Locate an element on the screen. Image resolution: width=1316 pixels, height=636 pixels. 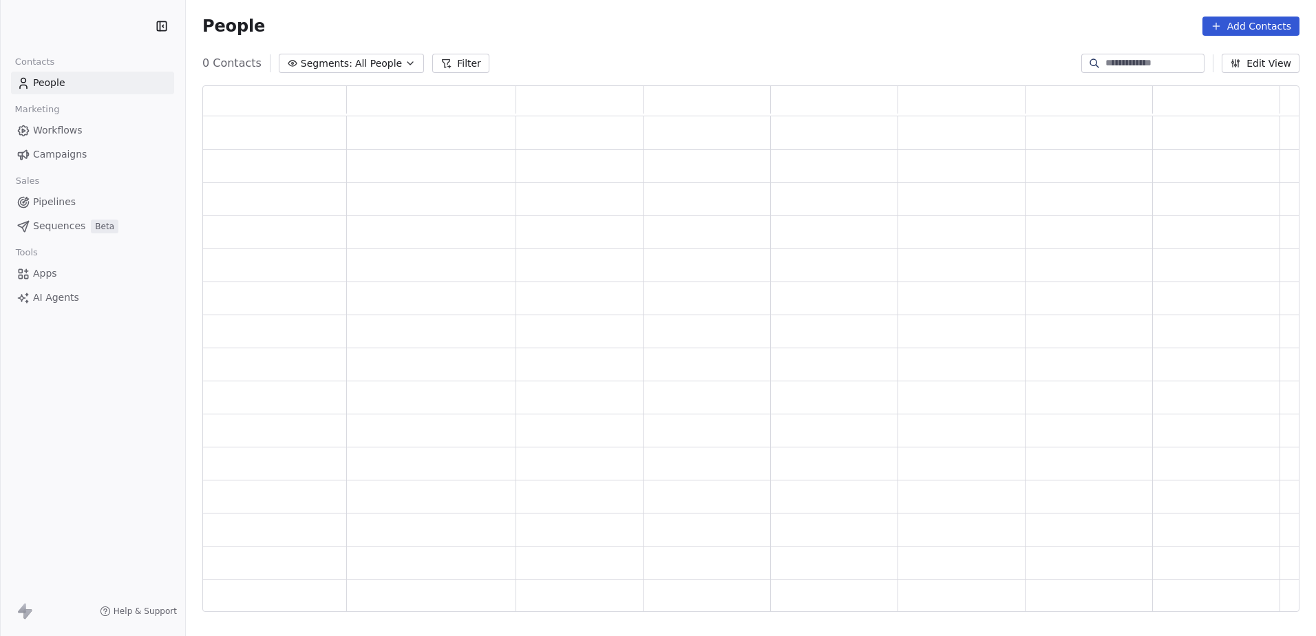
span: Beta is located at coordinates (105, 226).